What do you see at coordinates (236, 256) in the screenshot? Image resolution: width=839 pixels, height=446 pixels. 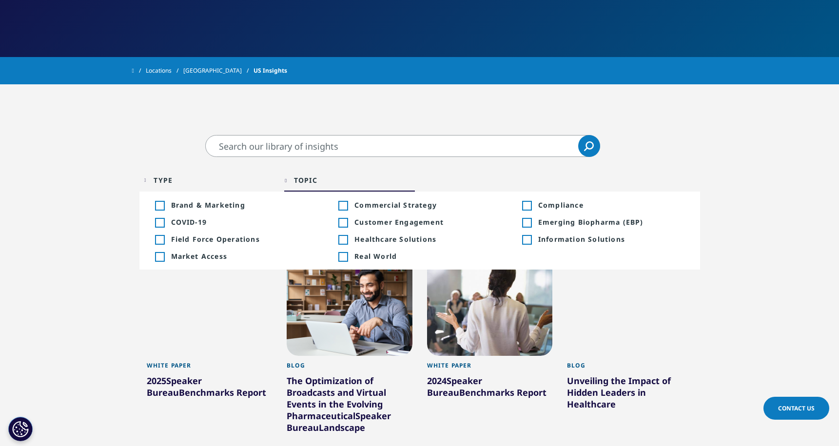 I see `li: Inclusion filter on Market Access; 1 result` at bounding box center [236, 256].